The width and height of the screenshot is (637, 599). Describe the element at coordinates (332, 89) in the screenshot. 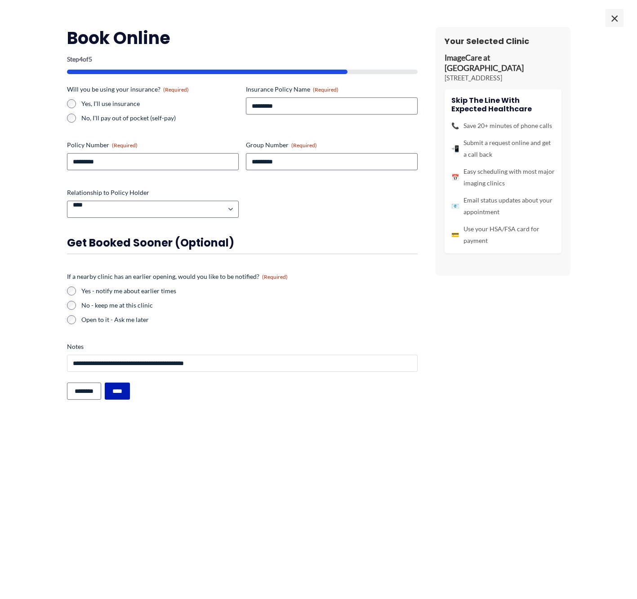

I see `label: Insurance Policy Name` at that location.